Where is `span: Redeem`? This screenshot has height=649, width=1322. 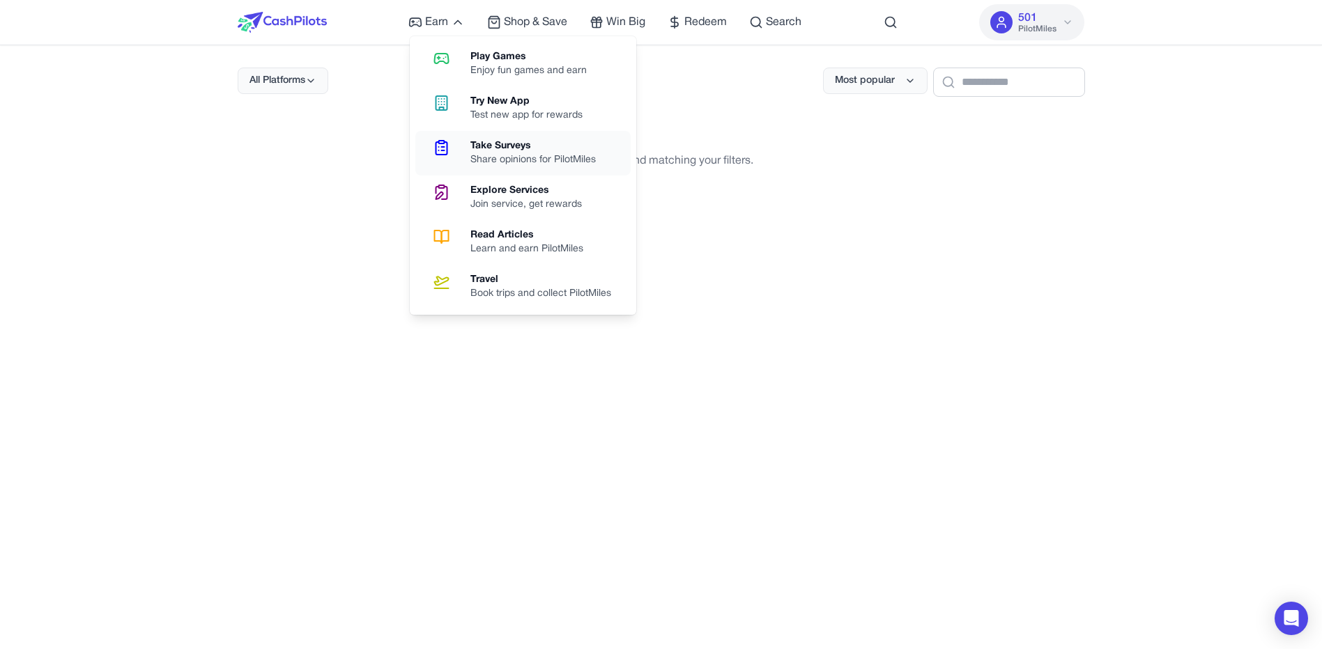
span: Redeem is located at coordinates (705, 22).